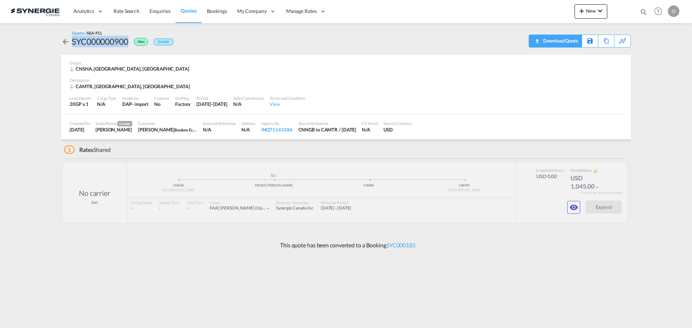 This screenshot has width=692, height=328. I want to click on div: Quote PDF is not available at this time, so click(556, 41).